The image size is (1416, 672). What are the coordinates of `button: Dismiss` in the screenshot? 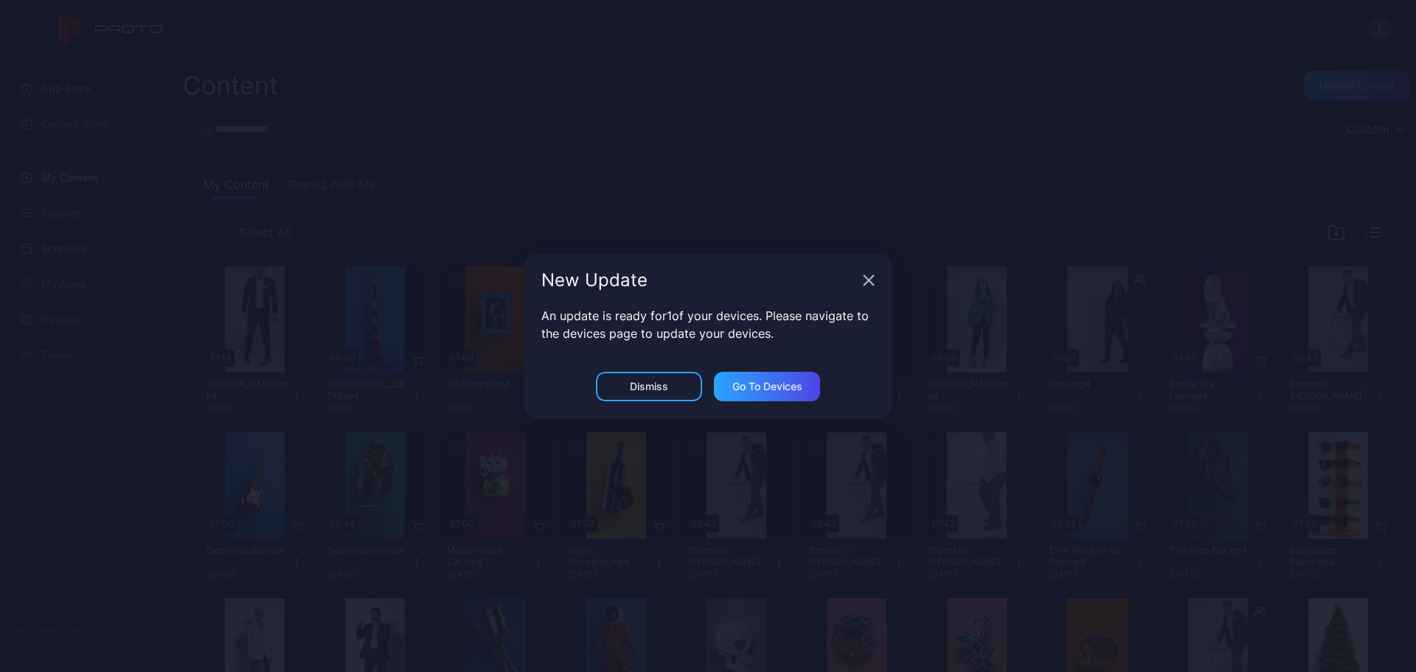 It's located at (649, 387).